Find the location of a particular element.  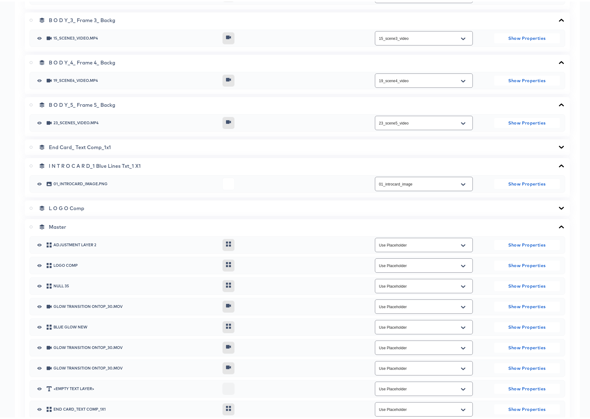

span: End Card_ Text Comp_1x1 is located at coordinates (80, 146).